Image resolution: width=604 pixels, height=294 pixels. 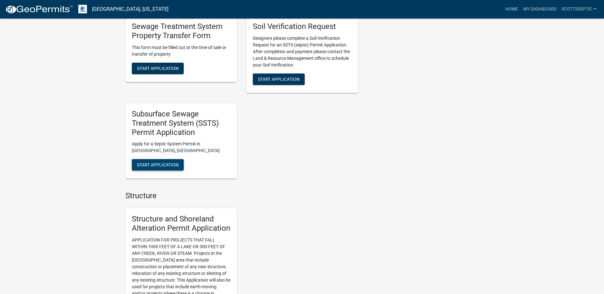 What do you see at coordinates (302, 52) in the screenshot?
I see `p: Designers please complete a Soil Verification Request for an SSTS (septic) Permit Application. Af...` at bounding box center [302, 52].